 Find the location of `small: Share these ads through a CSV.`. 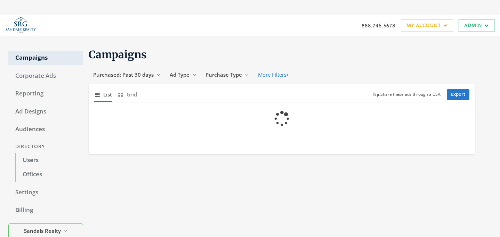

small: Share these ads through a CSV. is located at coordinates (407, 95).